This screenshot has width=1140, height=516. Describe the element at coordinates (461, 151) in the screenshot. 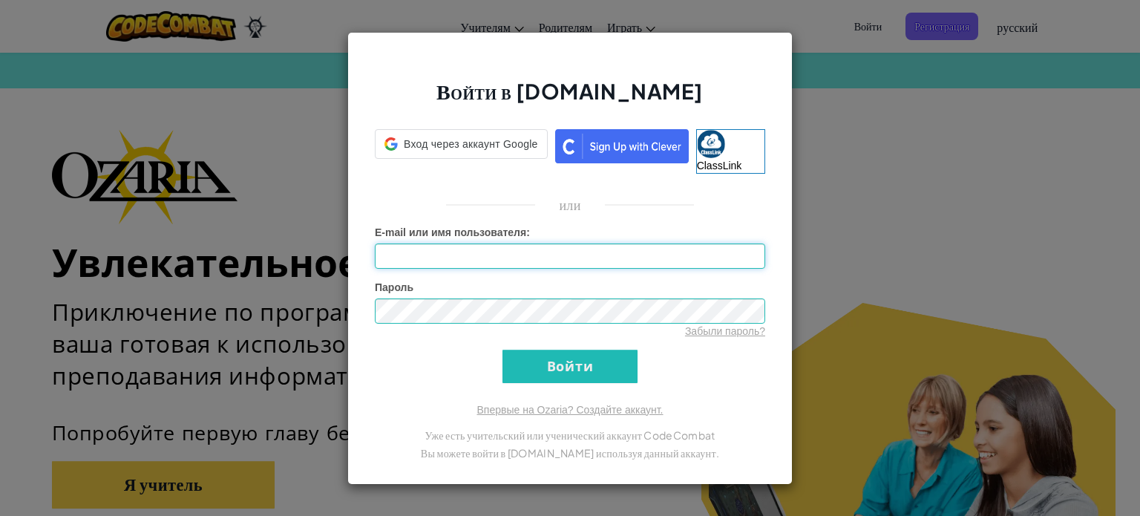

I see `a: Вход через аккаунт Google` at that location.